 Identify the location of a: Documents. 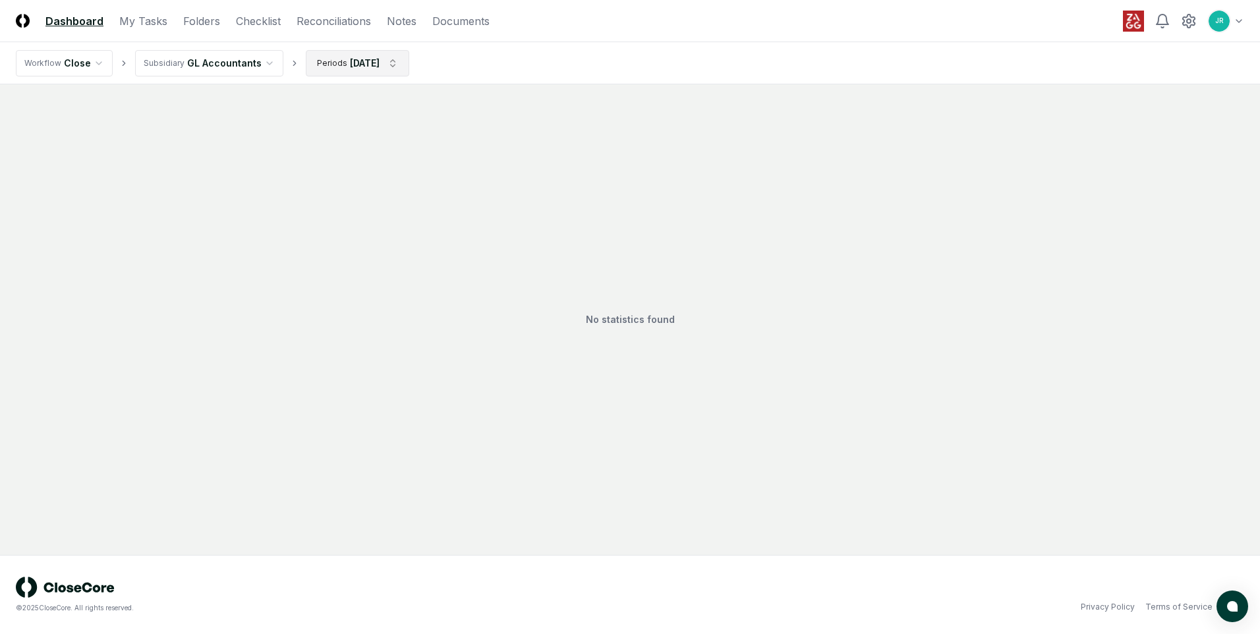
(461, 21).